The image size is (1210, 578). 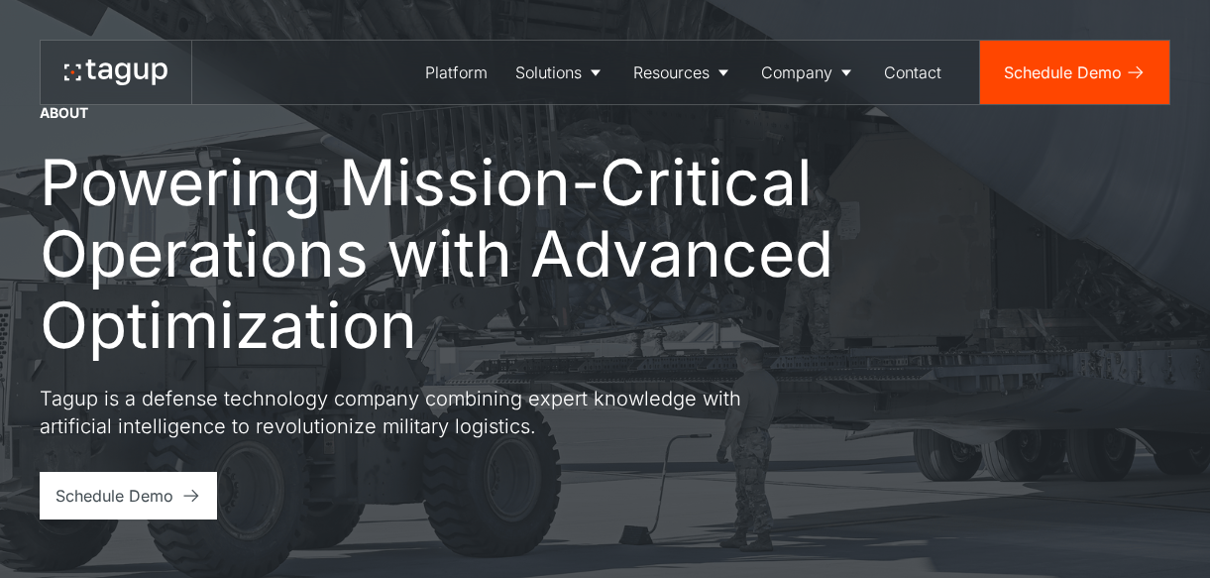 I want to click on h1: Powering Mission-Critical Operations with Advanced Optimization, so click(x=456, y=254).